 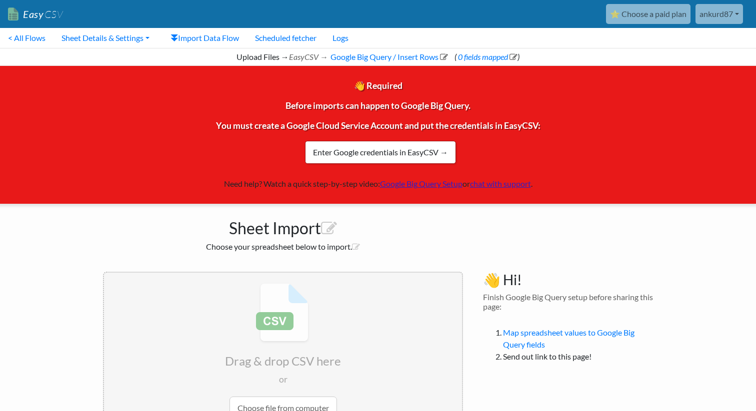 What do you see at coordinates (500, 183) in the screenshot?
I see `a: chat with support` at bounding box center [500, 183].